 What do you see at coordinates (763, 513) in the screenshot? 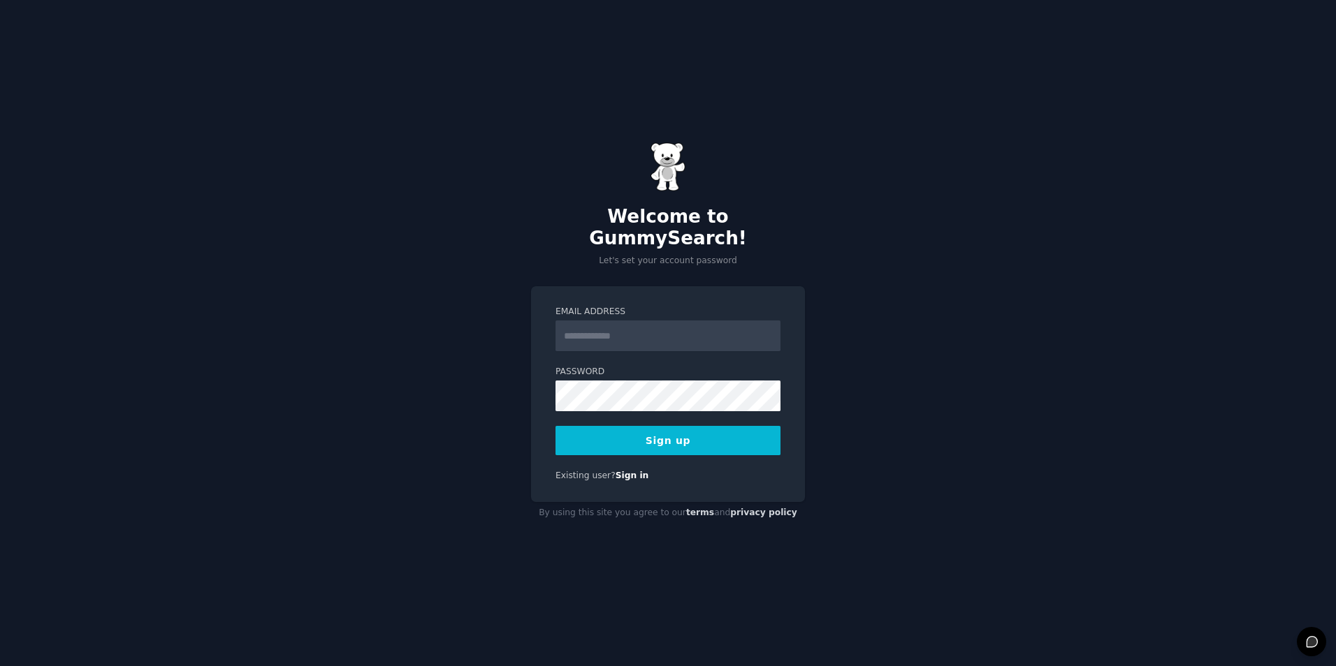
I see `a: privacy policy` at bounding box center [763, 513].